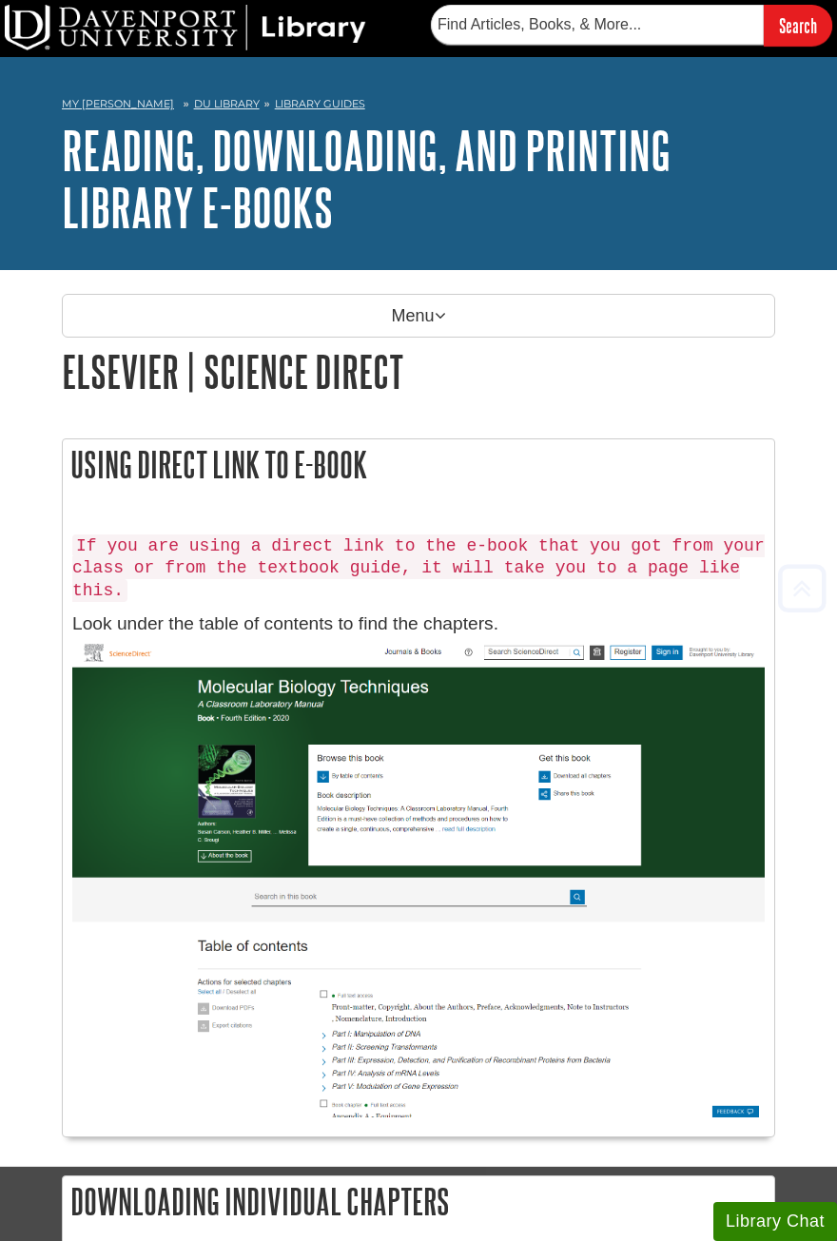 This screenshot has height=1241, width=837. I want to click on h2: Downloading Individual Chapters, so click(418, 1201).